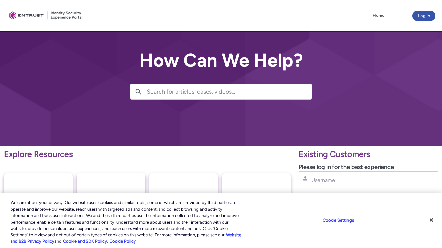 Image resolution: width=442 pixels, height=248 pixels. What do you see at coordinates (432, 220) in the screenshot?
I see `button: Close` at bounding box center [432, 220].